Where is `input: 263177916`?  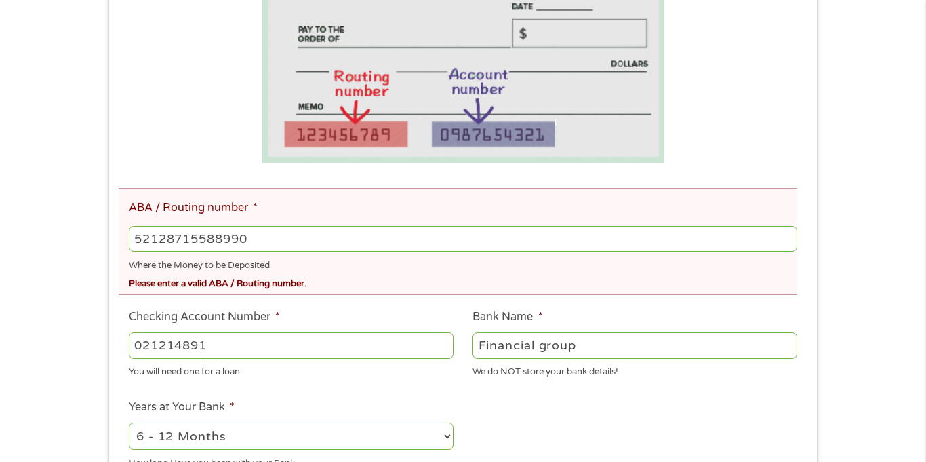
input: 263177916 is located at coordinates (463, 239).